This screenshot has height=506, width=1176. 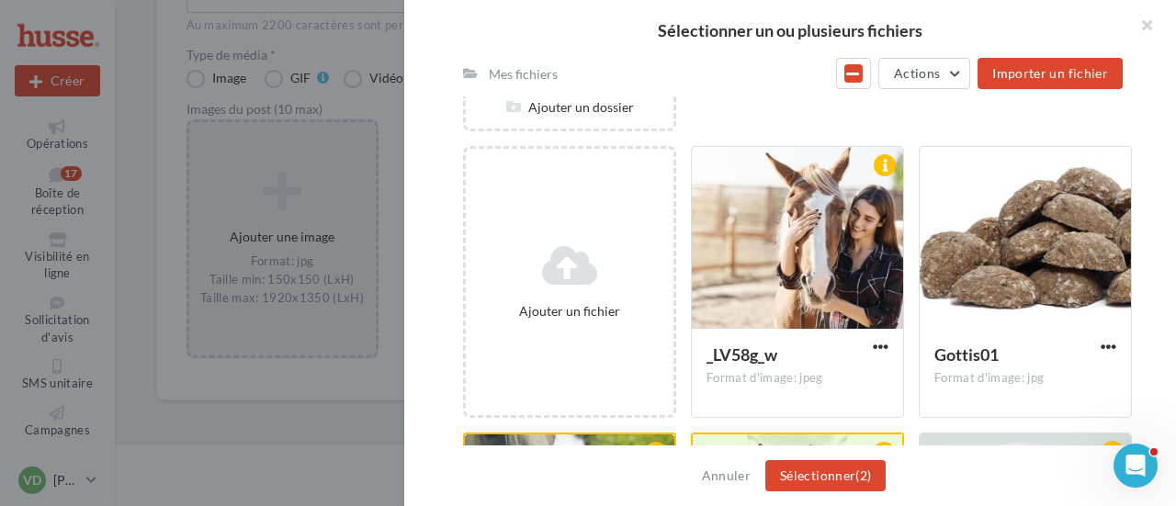 What do you see at coordinates (1050, 74) in the screenshot?
I see `button: Importer un fichier` at bounding box center [1050, 74].